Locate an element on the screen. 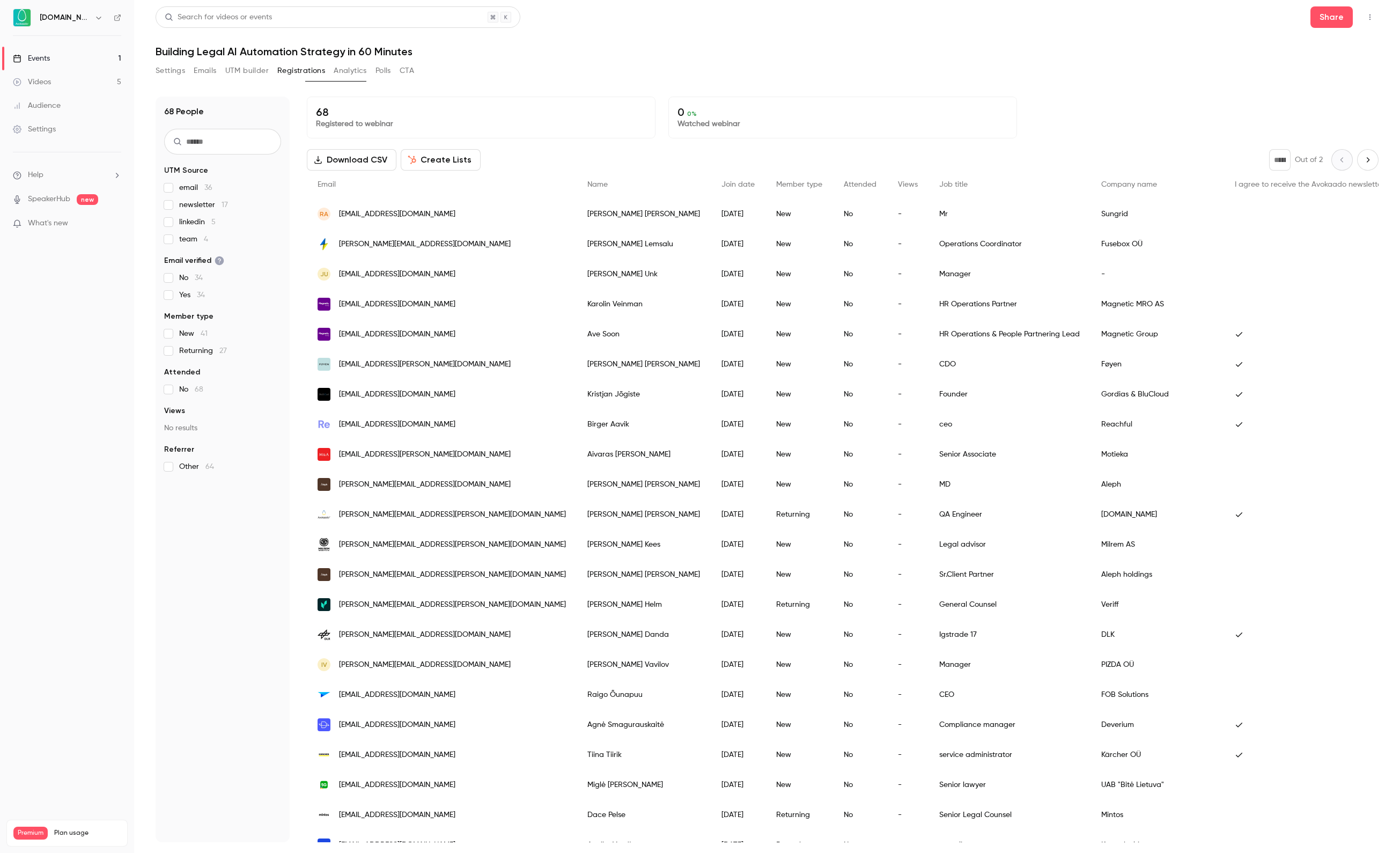 The height and width of the screenshot is (853, 1400). p: Registered to webinar is located at coordinates (481, 124).